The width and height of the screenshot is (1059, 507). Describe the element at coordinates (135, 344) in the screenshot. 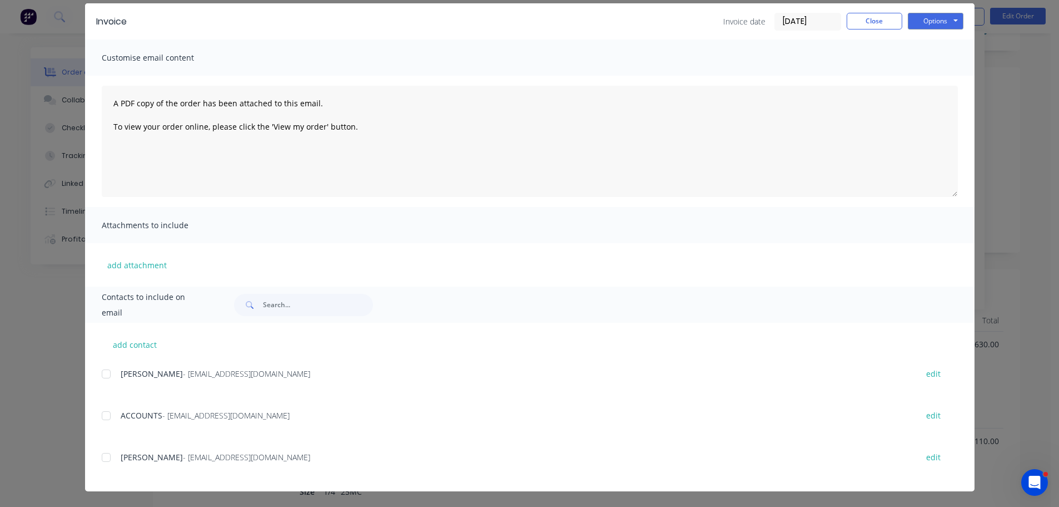

I see `button: add contact` at that location.